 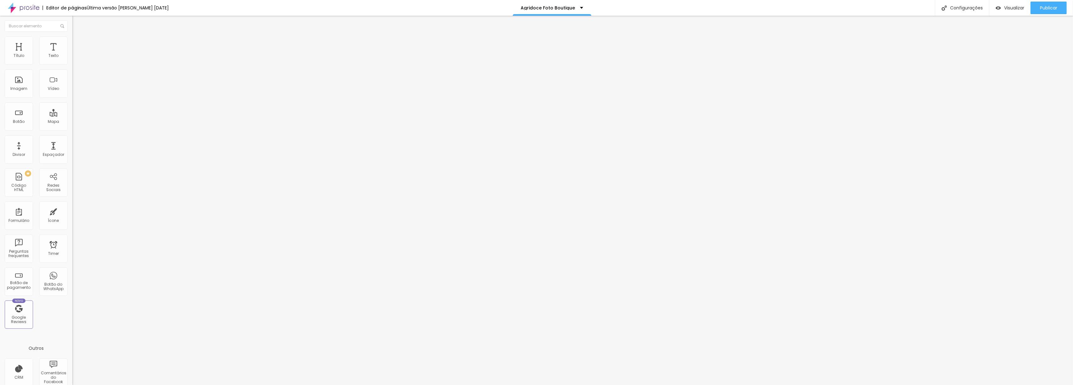 I want to click on div: Formulário, so click(x=19, y=221).